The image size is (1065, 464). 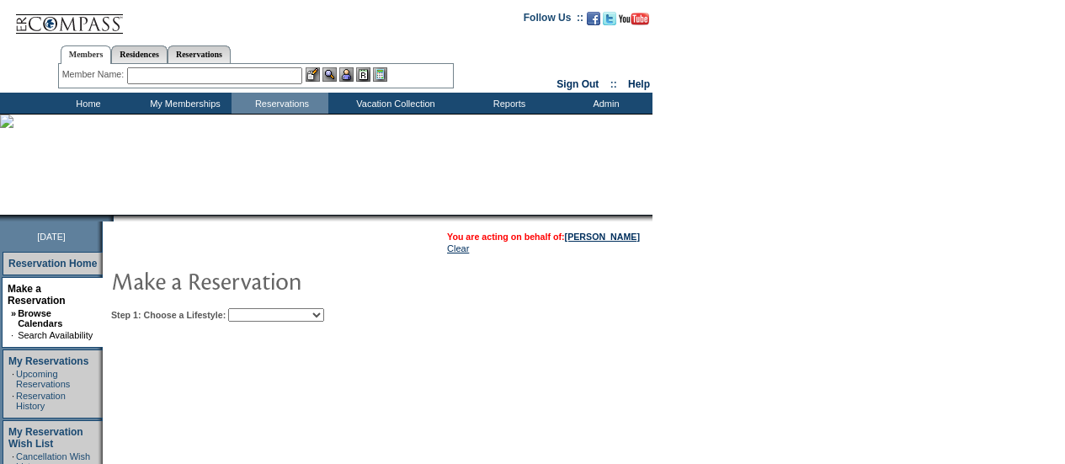 What do you see at coordinates (329, 74) in the screenshot?
I see `img: View` at bounding box center [329, 74].